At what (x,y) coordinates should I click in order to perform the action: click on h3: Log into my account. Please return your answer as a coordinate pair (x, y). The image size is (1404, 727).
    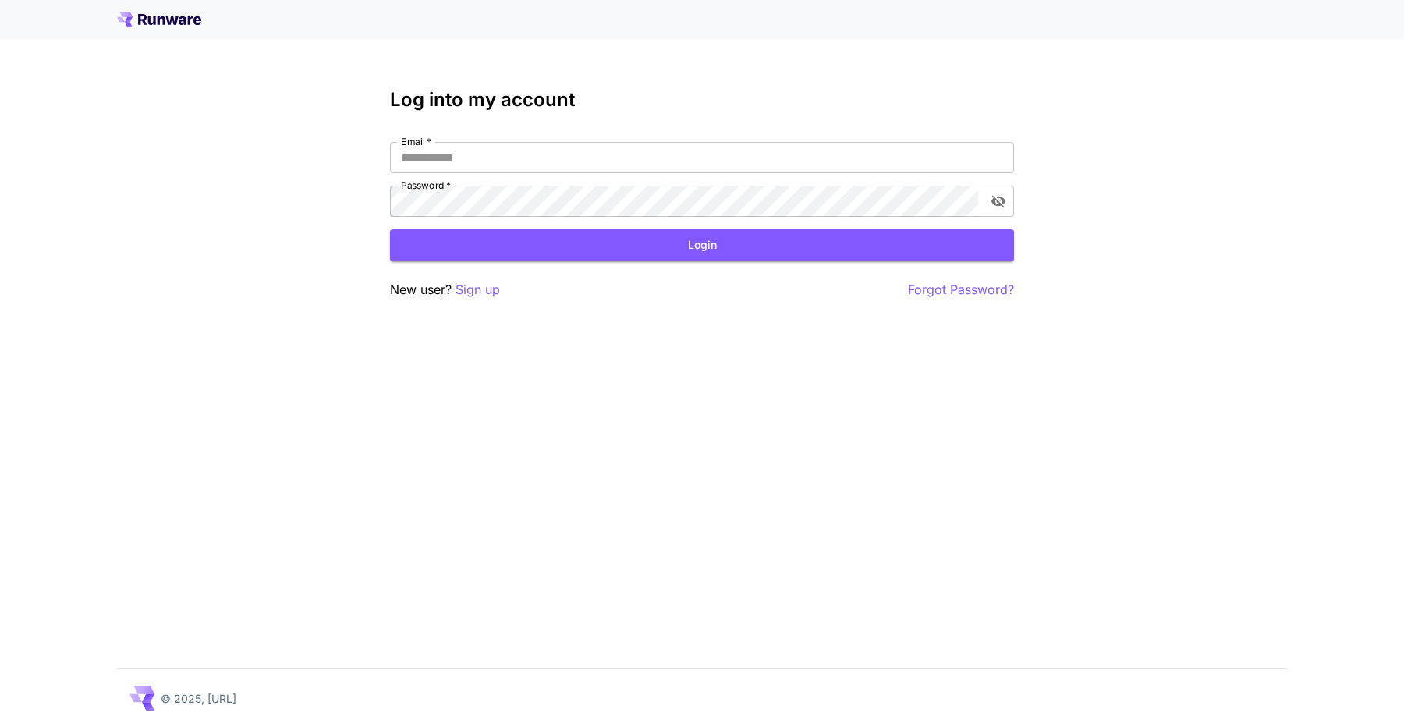
    Looking at the image, I should click on (702, 100).